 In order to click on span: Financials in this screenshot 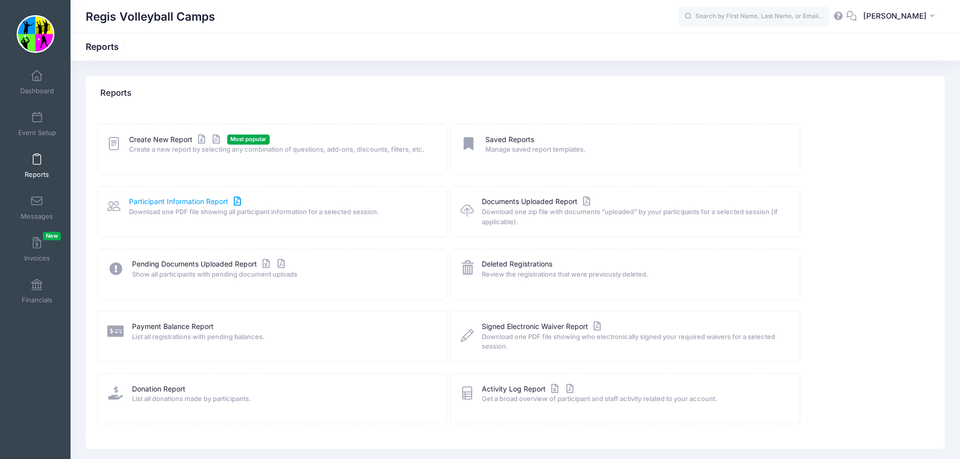, I will do `click(37, 300)`.